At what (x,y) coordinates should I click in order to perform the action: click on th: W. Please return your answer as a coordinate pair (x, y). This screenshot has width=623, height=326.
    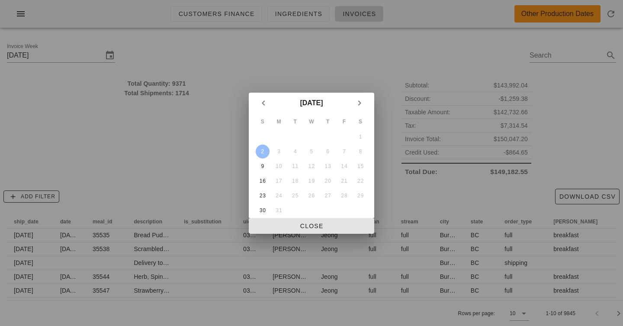
    Looking at the image, I should click on (312, 122).